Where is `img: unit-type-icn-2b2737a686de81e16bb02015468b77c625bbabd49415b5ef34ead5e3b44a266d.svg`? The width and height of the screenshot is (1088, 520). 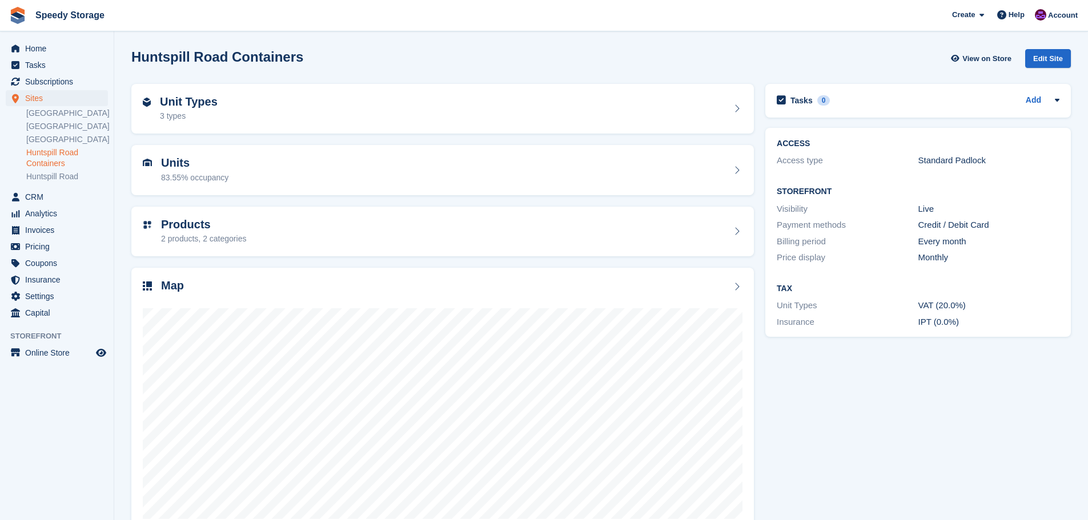 img: unit-type-icn-2b2737a686de81e16bb02015468b77c625bbabd49415b5ef34ead5e3b44a266d.svg is located at coordinates (147, 102).